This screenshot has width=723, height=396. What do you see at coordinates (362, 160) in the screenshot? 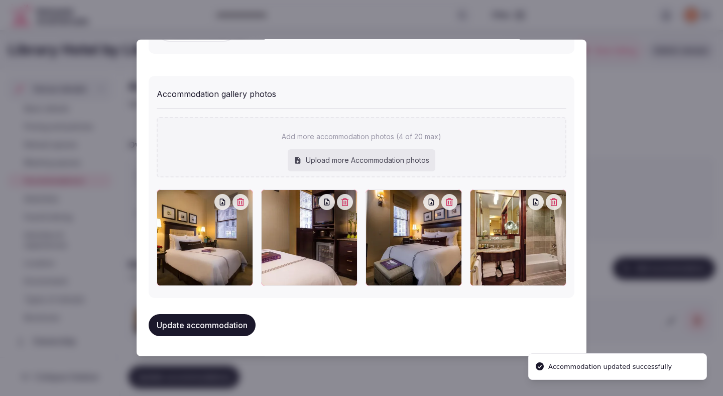
I see `div: Upload more Accommodation photos` at bounding box center [362, 160].